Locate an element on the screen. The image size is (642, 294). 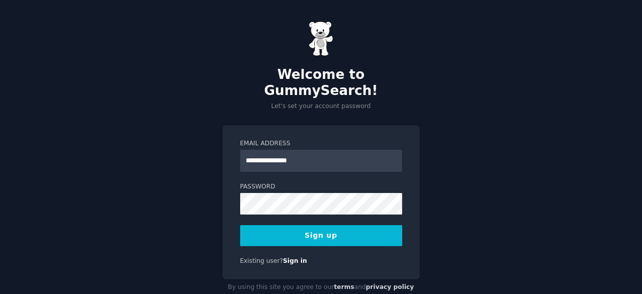
label: Password is located at coordinates (321, 187).